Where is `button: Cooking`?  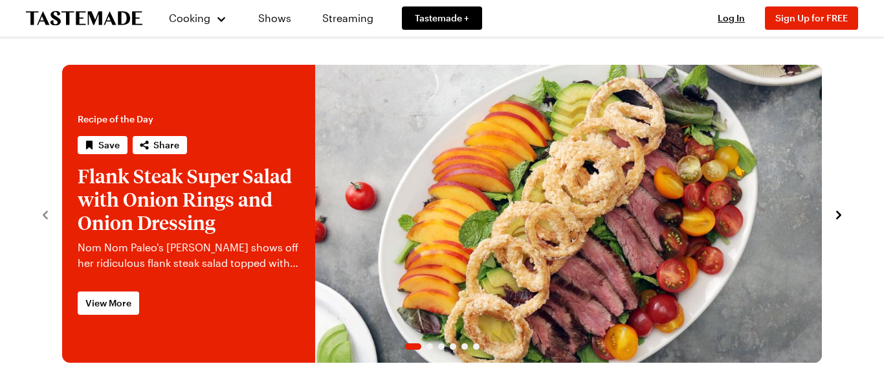 button: Cooking is located at coordinates (197, 18).